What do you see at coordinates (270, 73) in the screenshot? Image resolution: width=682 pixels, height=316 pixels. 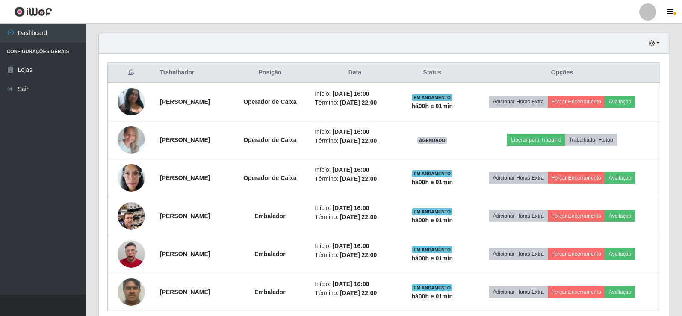 I see `th: Posição` at bounding box center [270, 73].